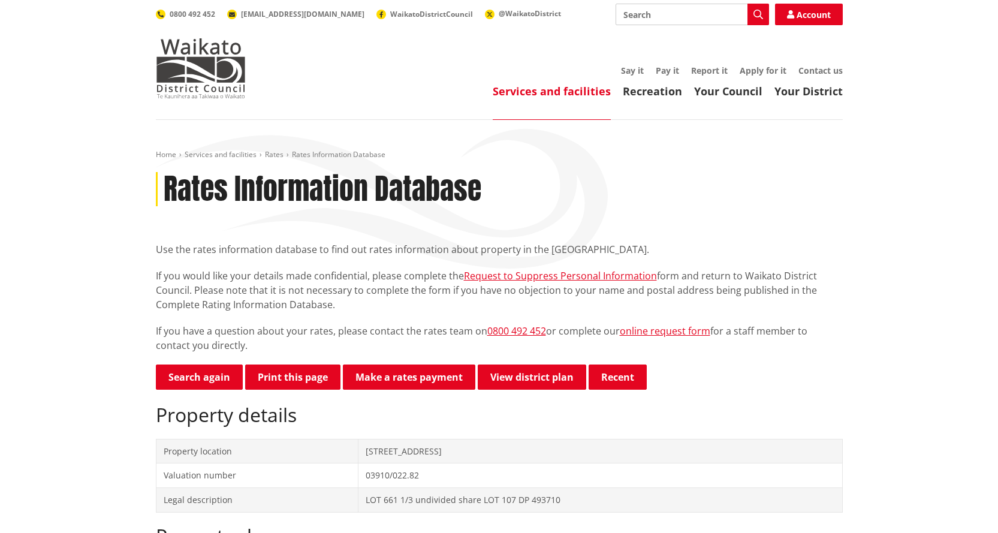  What do you see at coordinates (729, 91) in the screenshot?
I see `a: Your Council` at bounding box center [729, 91].